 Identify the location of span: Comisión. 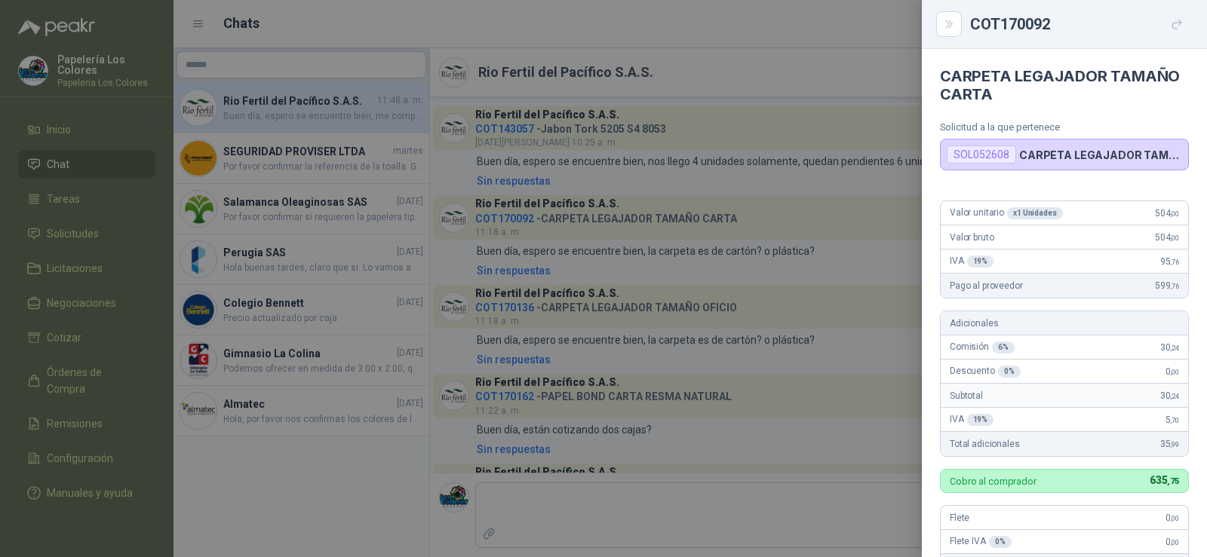
(982, 348).